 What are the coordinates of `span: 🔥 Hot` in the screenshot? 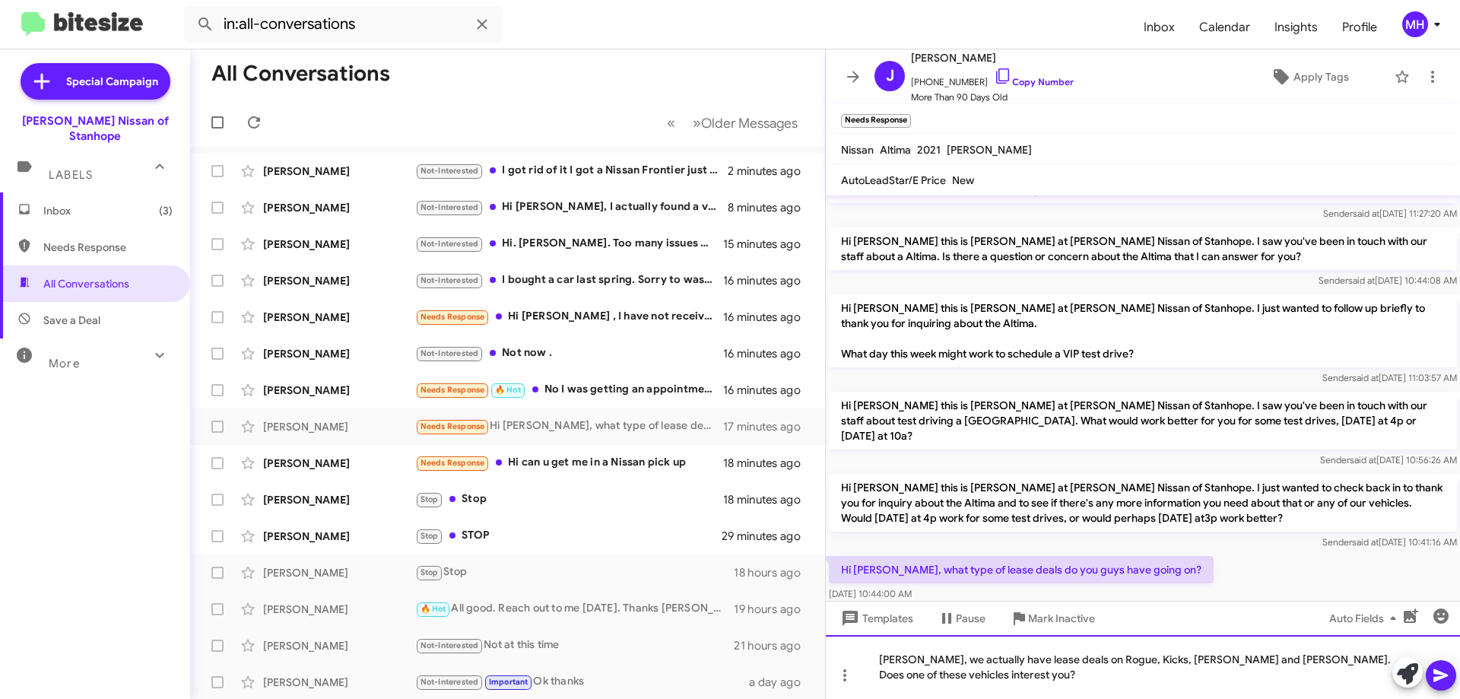 It's located at (508, 389).